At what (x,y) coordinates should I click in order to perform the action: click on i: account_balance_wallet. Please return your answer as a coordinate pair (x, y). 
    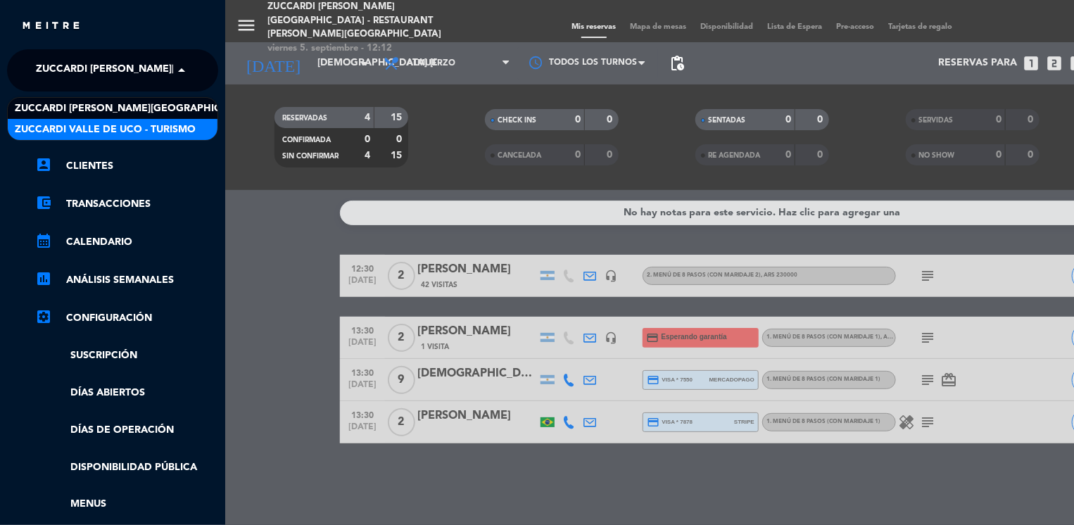
    Looking at the image, I should click on (44, 203).